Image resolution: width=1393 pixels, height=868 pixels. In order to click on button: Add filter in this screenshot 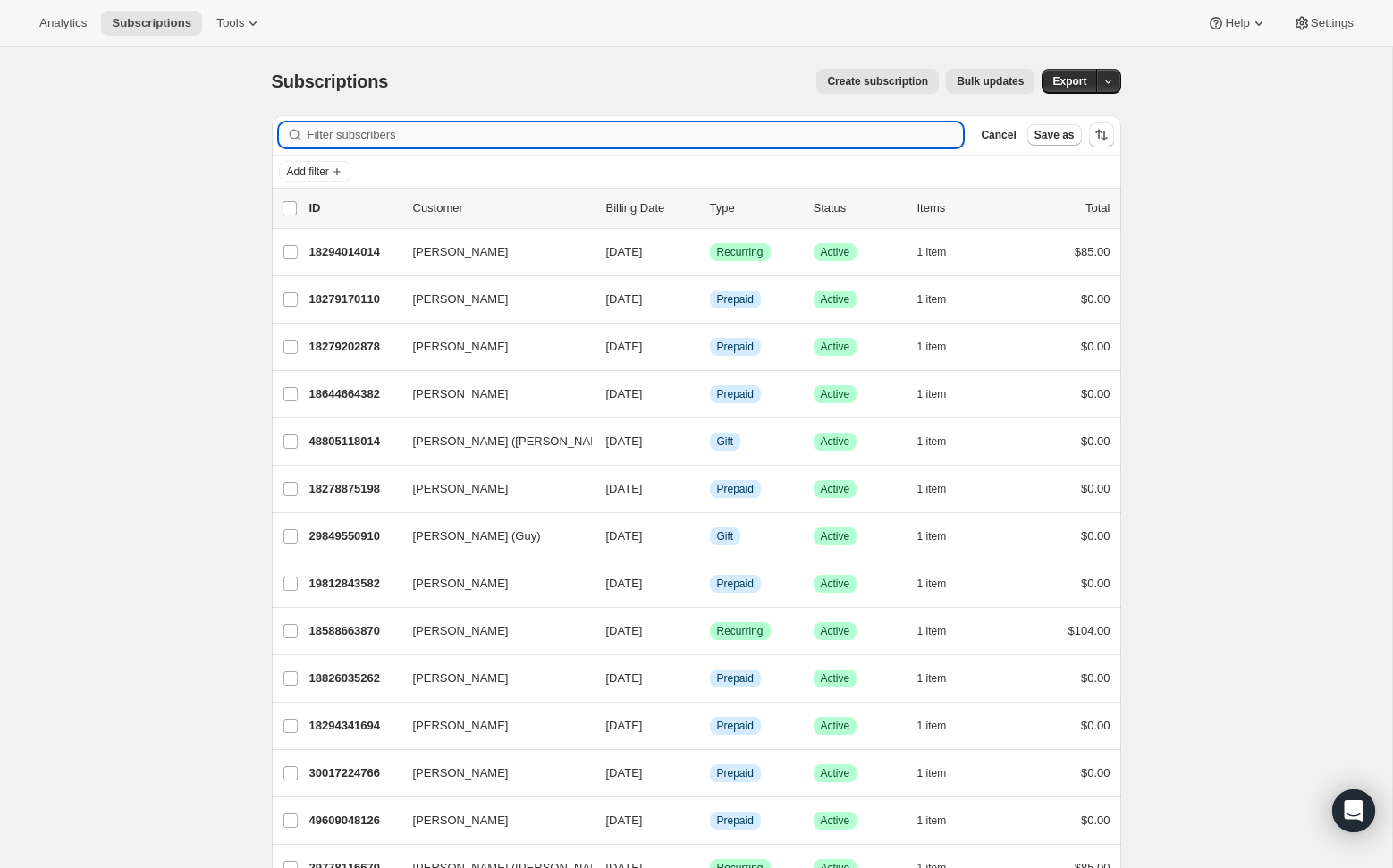, I will do `click(315, 171)`.